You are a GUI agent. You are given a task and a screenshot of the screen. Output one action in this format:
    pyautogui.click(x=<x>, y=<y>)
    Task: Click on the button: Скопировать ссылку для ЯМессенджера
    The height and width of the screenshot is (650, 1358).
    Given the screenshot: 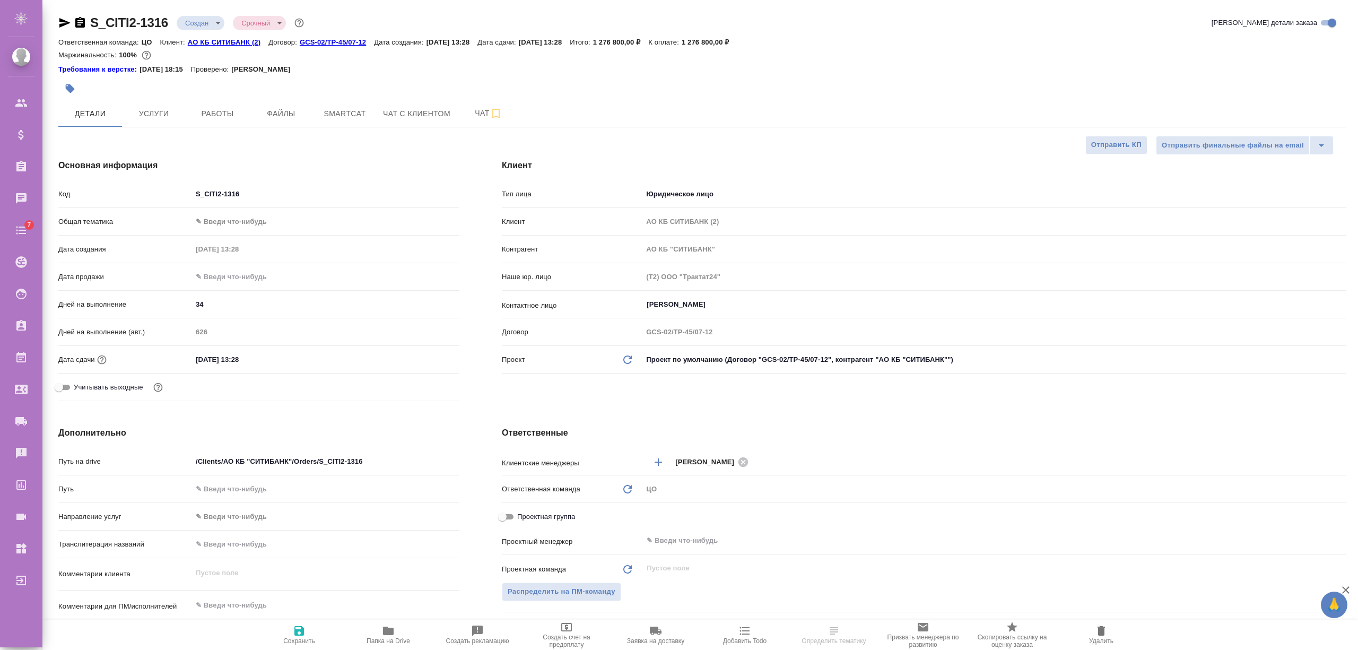 What is the action you would take?
    pyautogui.click(x=65, y=23)
    